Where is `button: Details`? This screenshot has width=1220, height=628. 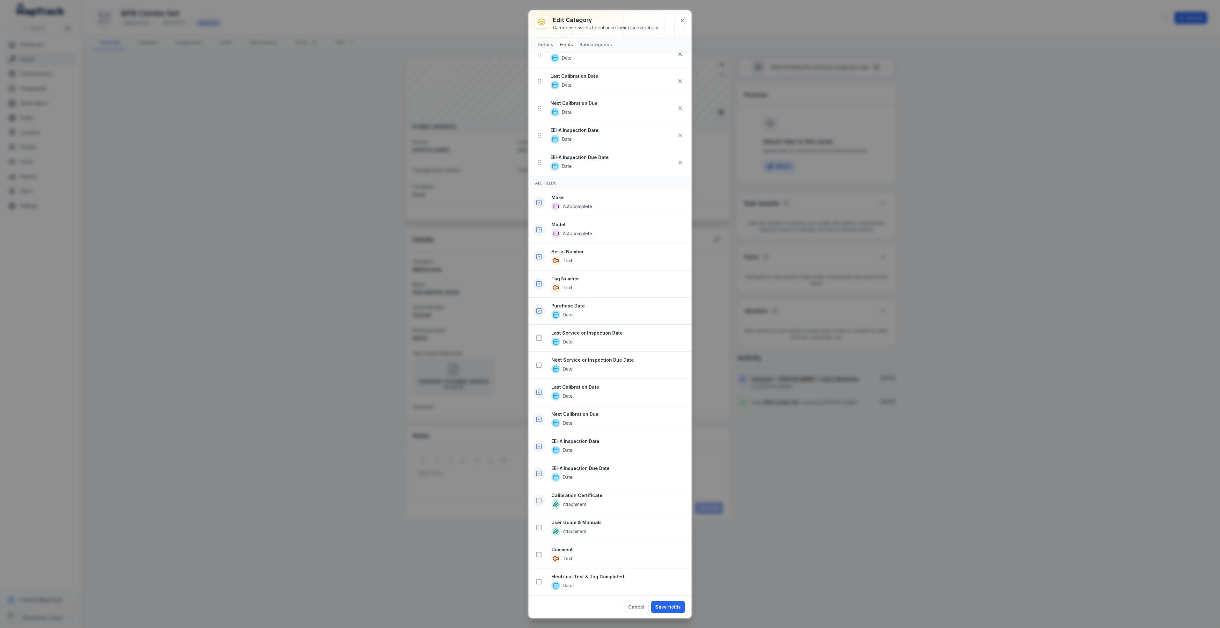 button: Details is located at coordinates (545, 45).